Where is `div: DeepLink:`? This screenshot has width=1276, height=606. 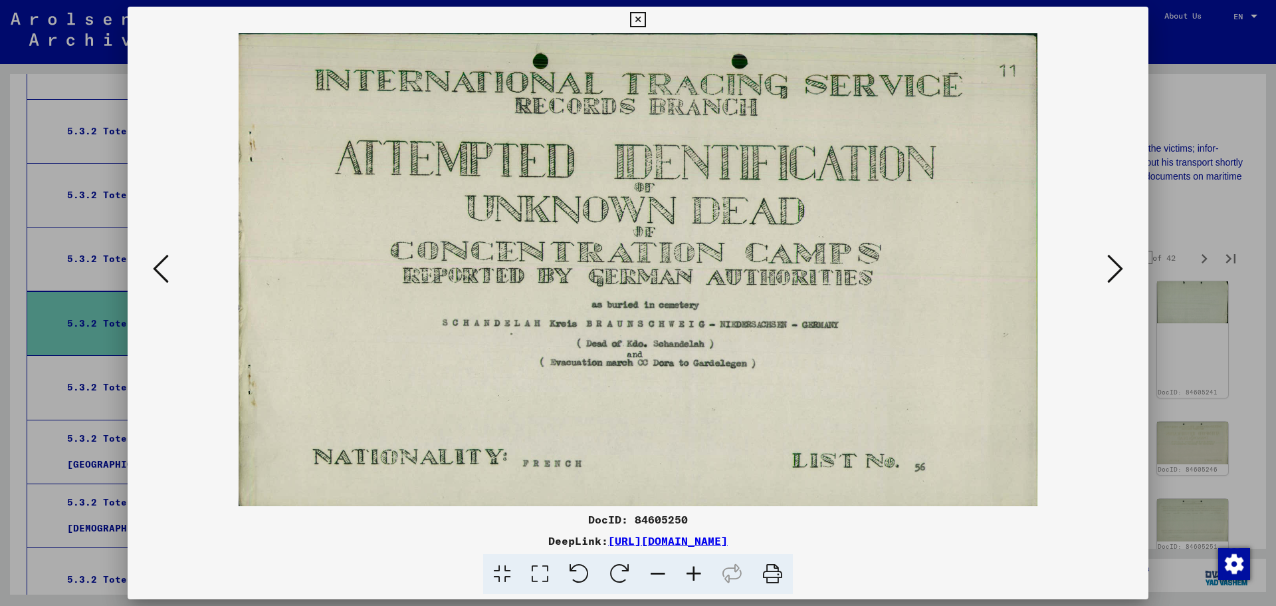 div: DeepLink: is located at coordinates (638, 540).